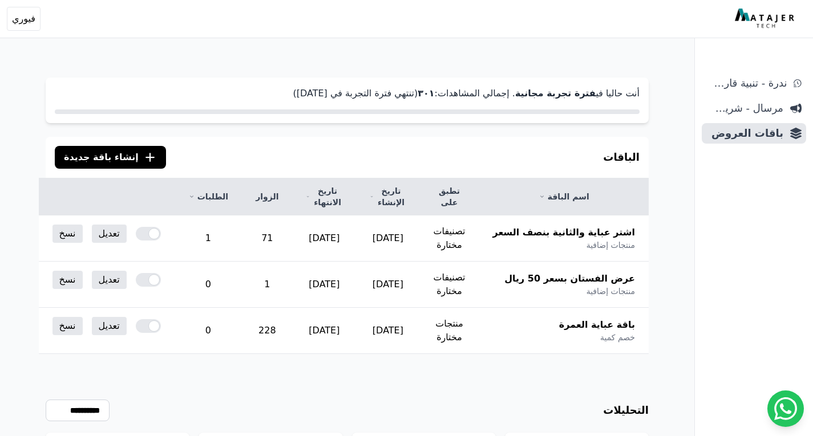 The height and width of the screenshot is (436, 813). I want to click on strong: ۳۰١, so click(426, 93).